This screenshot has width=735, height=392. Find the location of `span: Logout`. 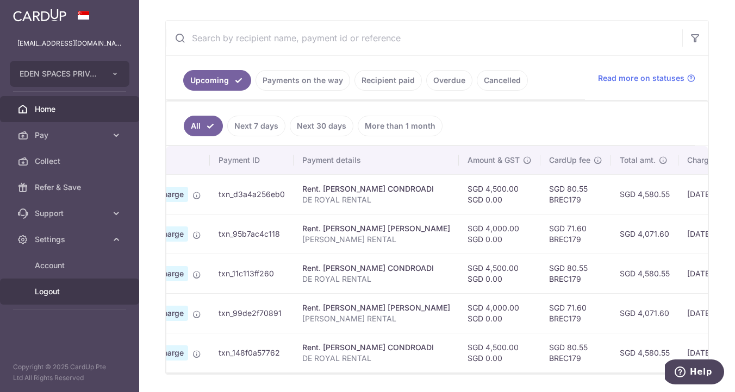

span: Logout is located at coordinates (71, 292).